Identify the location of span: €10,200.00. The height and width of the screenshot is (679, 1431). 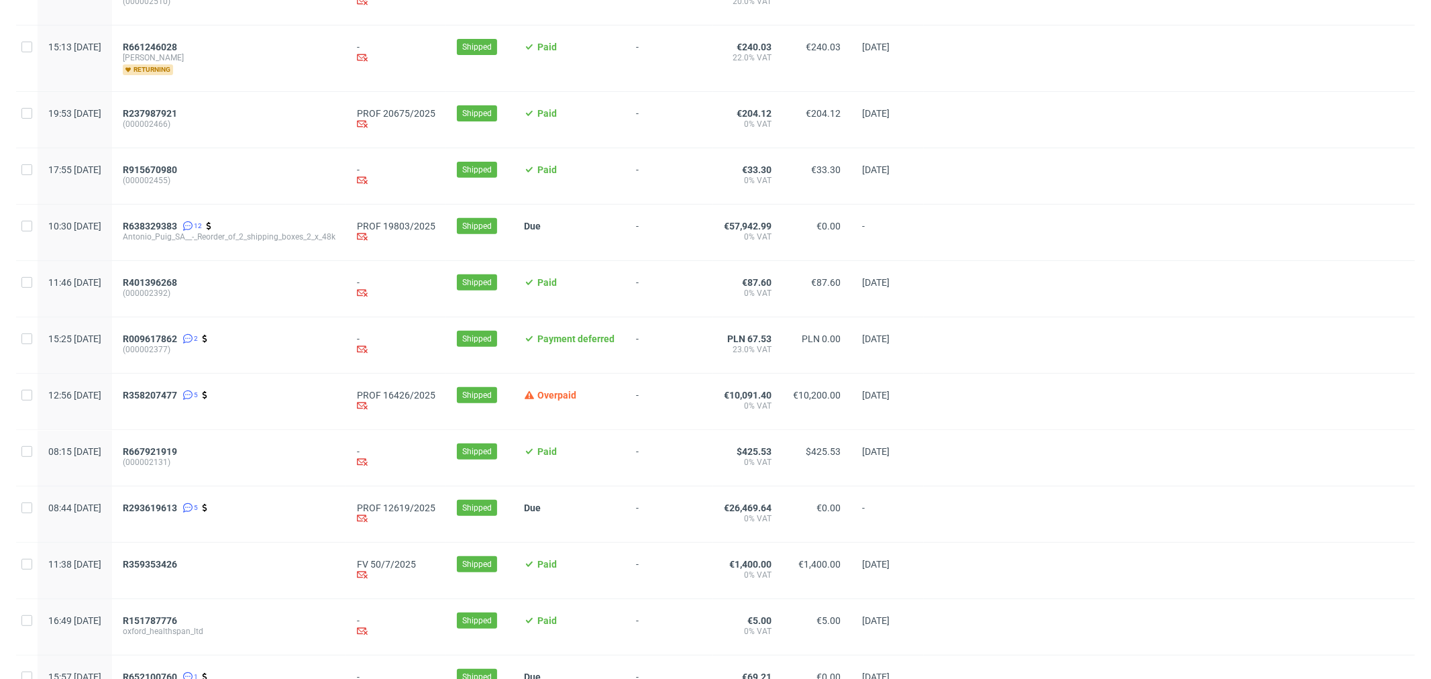
(816, 395).